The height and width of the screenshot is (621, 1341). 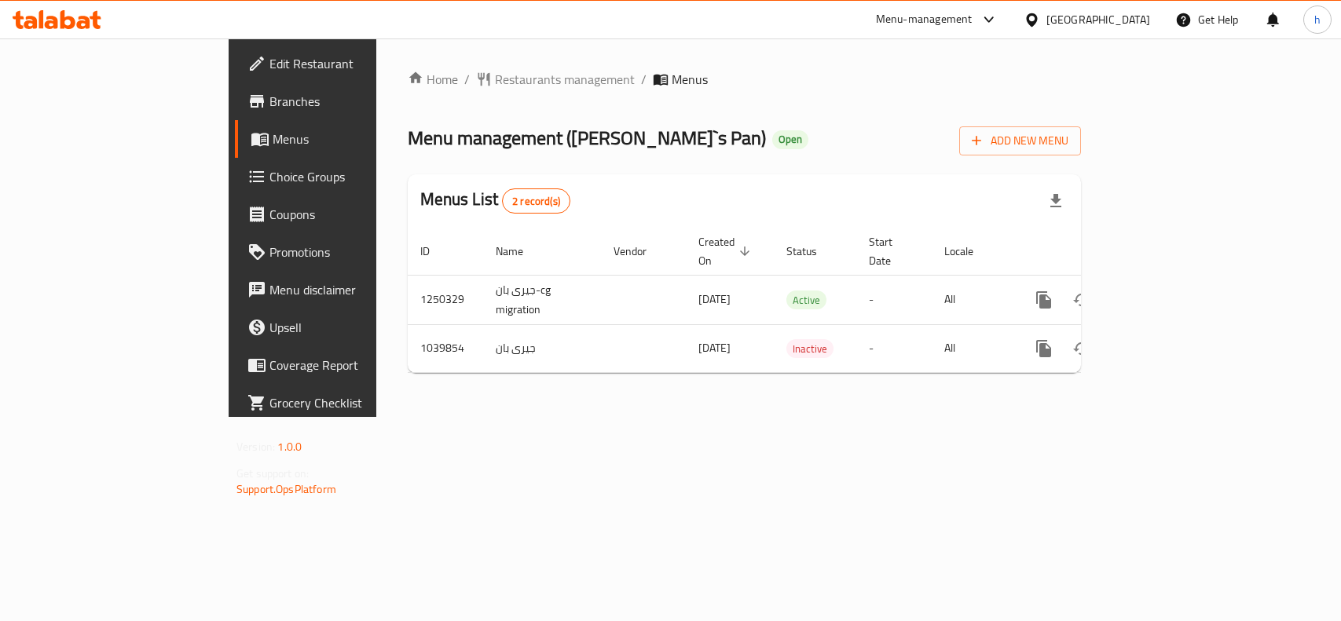 I want to click on span: Start Date, so click(x=891, y=251).